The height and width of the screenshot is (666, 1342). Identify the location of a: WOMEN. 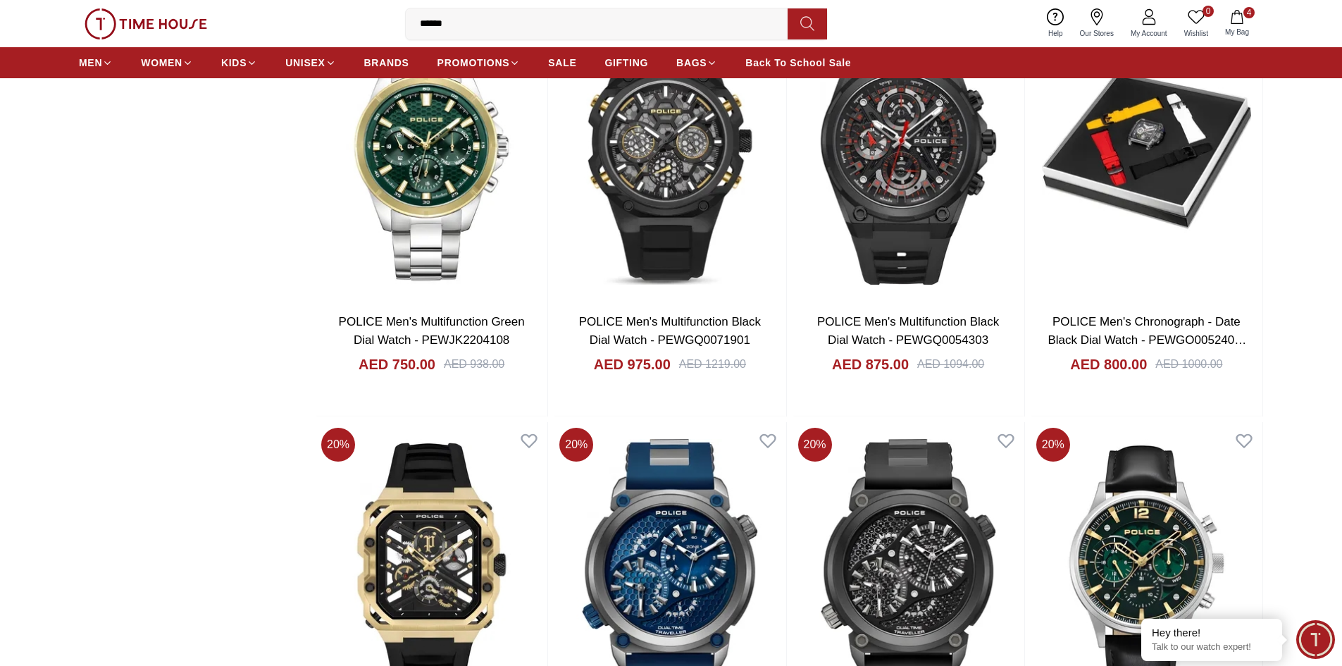
(167, 63).